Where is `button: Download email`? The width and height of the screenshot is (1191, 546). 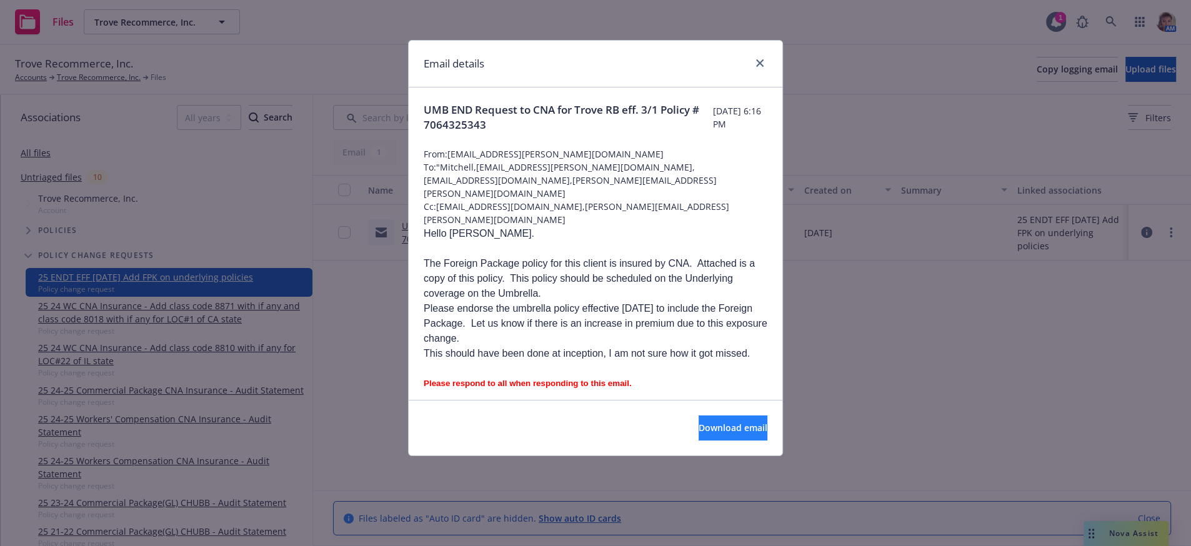
button: Download email is located at coordinates (733, 428).